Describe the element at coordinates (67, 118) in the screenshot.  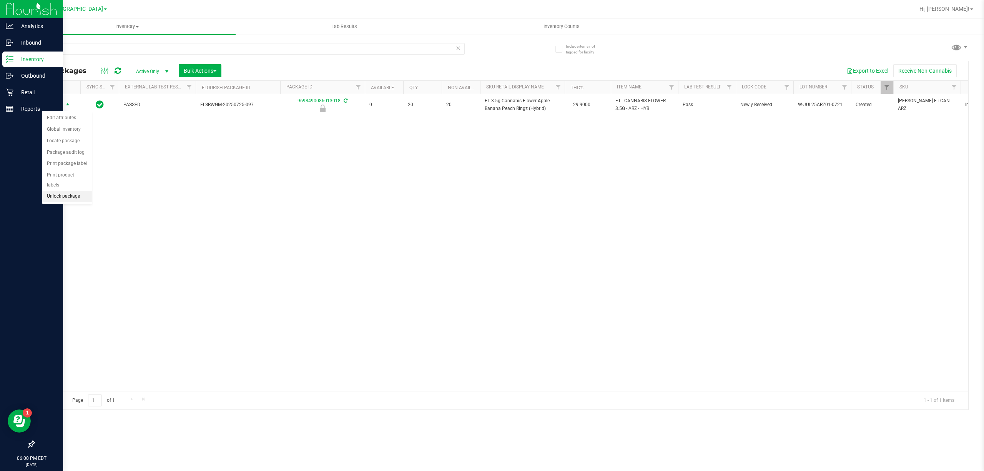
I see `li: Edit attributes` at that location.